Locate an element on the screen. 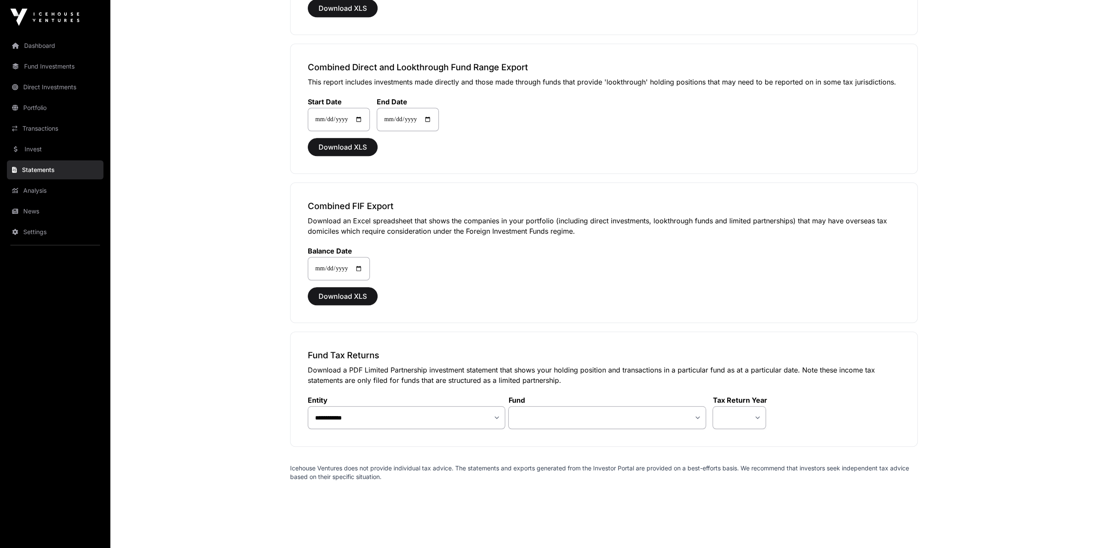 This screenshot has width=1097, height=548. label: Entity is located at coordinates (406, 400).